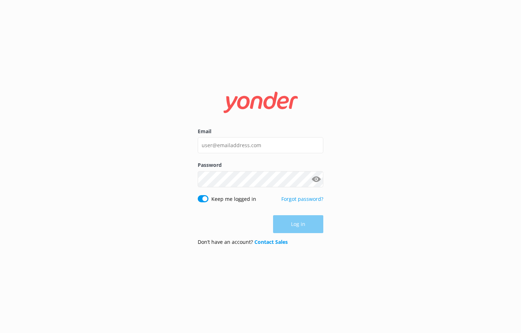 The image size is (521, 333). Describe the element at coordinates (260, 165) in the screenshot. I see `label: Password` at that location.